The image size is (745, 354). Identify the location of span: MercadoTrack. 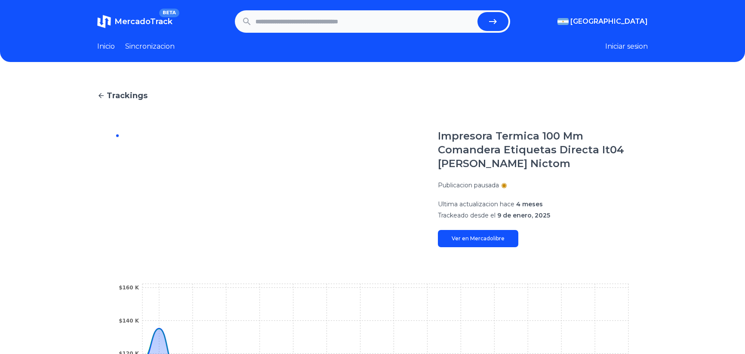
(143, 22).